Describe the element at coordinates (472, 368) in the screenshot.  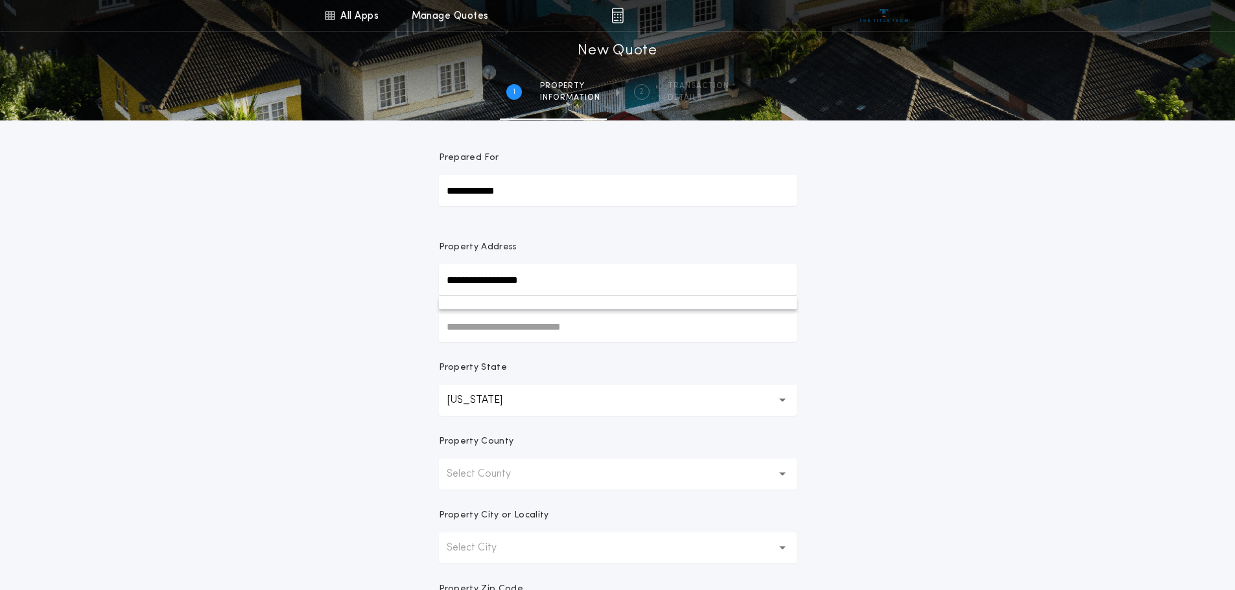
I see `p: Property State` at that location.